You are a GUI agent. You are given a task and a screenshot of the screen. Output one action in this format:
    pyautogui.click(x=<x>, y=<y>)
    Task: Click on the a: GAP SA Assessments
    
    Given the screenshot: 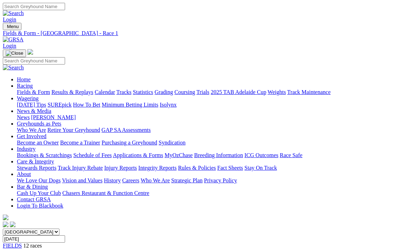 What is the action you would take?
    pyautogui.click(x=126, y=130)
    